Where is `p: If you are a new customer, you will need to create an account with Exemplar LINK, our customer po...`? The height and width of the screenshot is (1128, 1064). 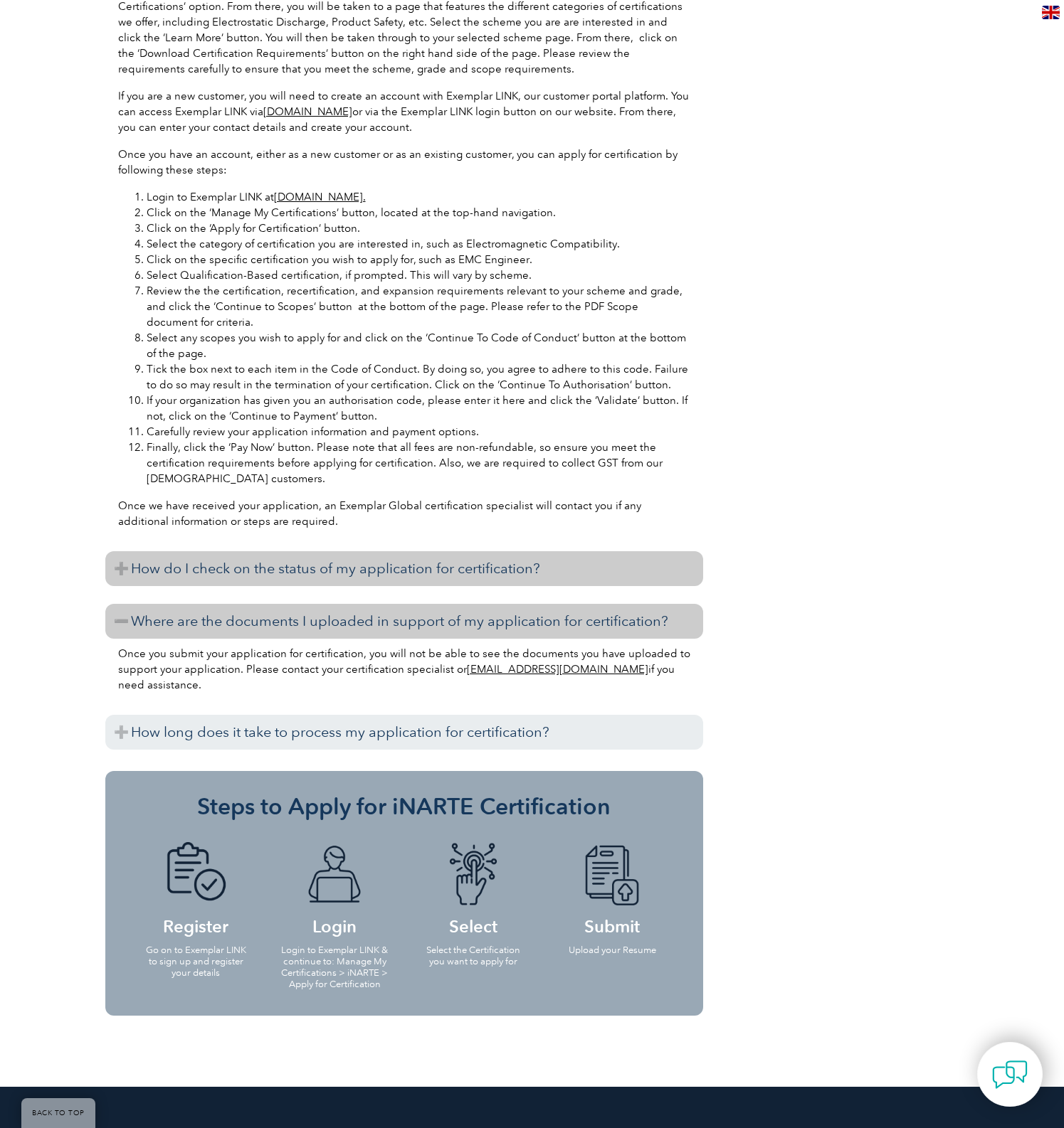
p: If you are a new customer, you will need to create an account with Exemplar LINK, our customer po... is located at coordinates (404, 112).